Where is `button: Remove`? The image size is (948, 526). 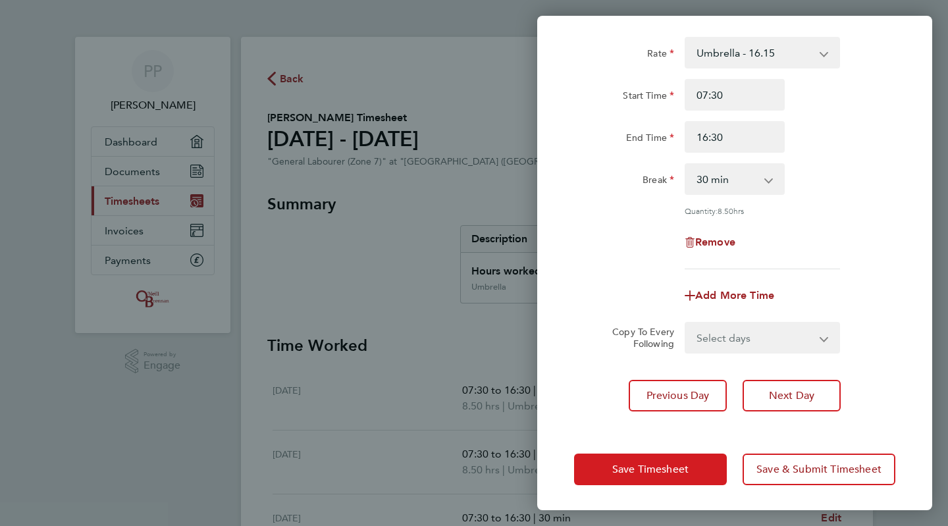
button: Remove is located at coordinates (710, 242).